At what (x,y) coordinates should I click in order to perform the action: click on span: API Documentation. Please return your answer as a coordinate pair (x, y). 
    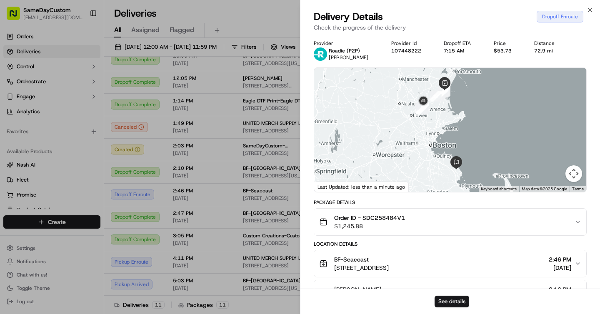
    Looking at the image, I should click on (106, 190).